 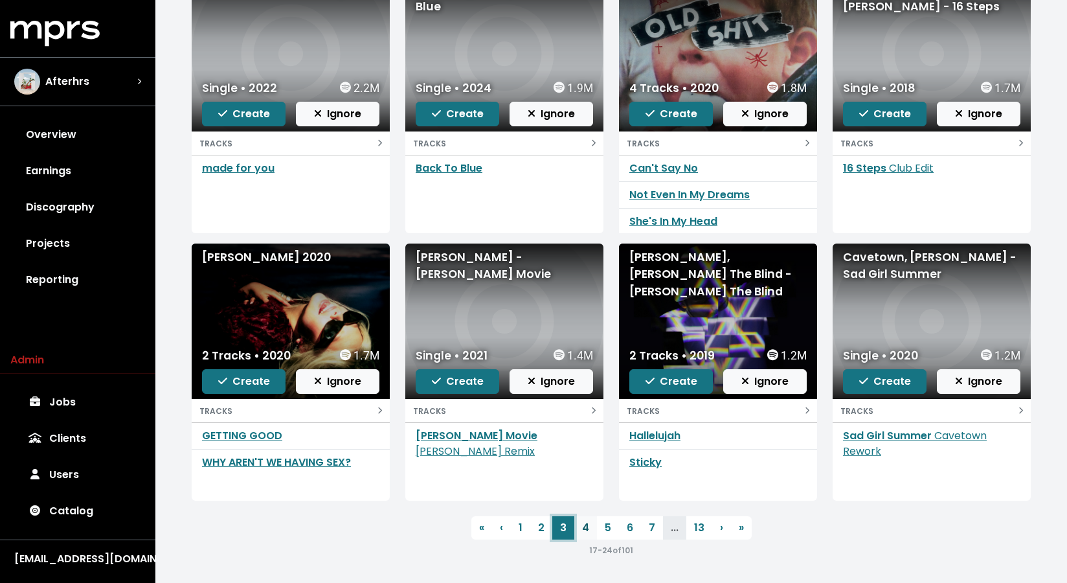 I want to click on a: 3, so click(x=563, y=528).